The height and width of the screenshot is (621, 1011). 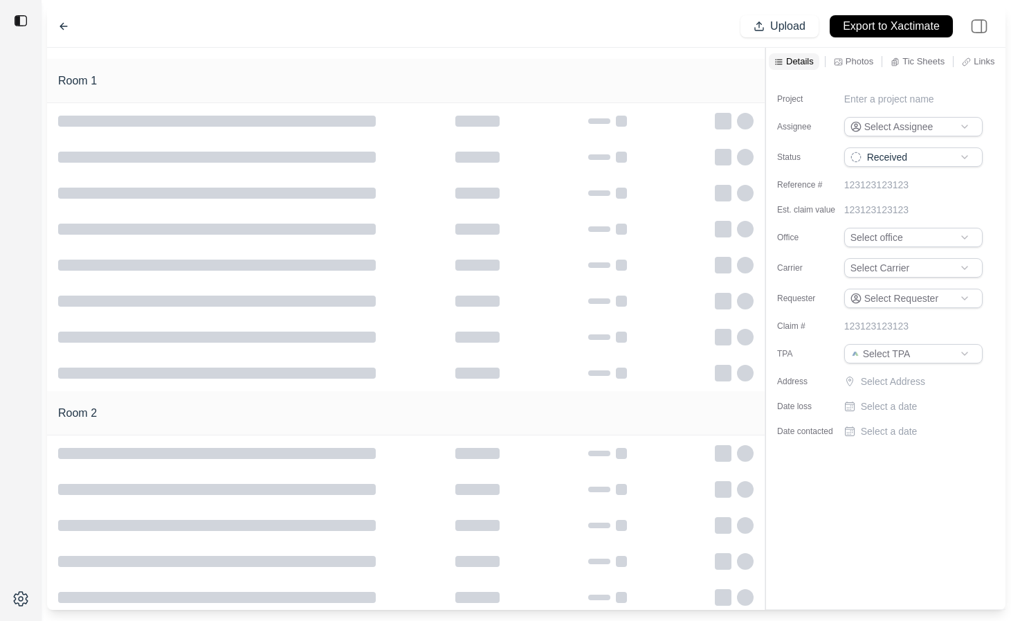 I want to click on label: Project, so click(x=812, y=99).